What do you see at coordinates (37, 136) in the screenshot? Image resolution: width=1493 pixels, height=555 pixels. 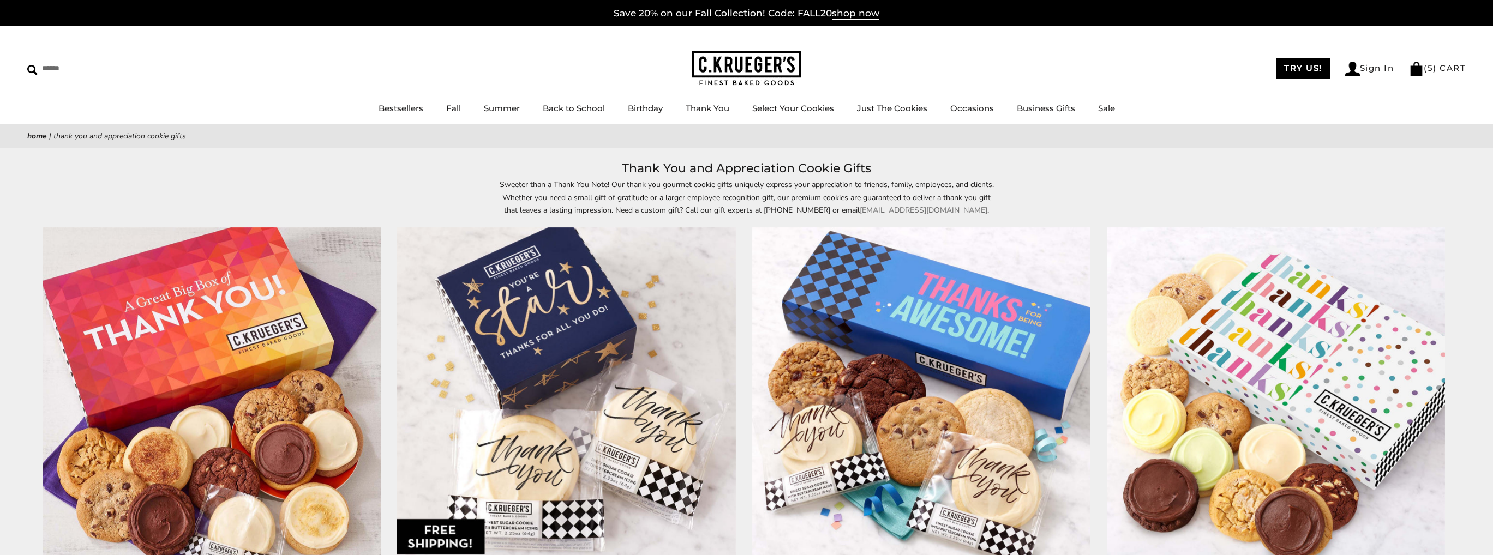 I see `a: Home` at bounding box center [37, 136].